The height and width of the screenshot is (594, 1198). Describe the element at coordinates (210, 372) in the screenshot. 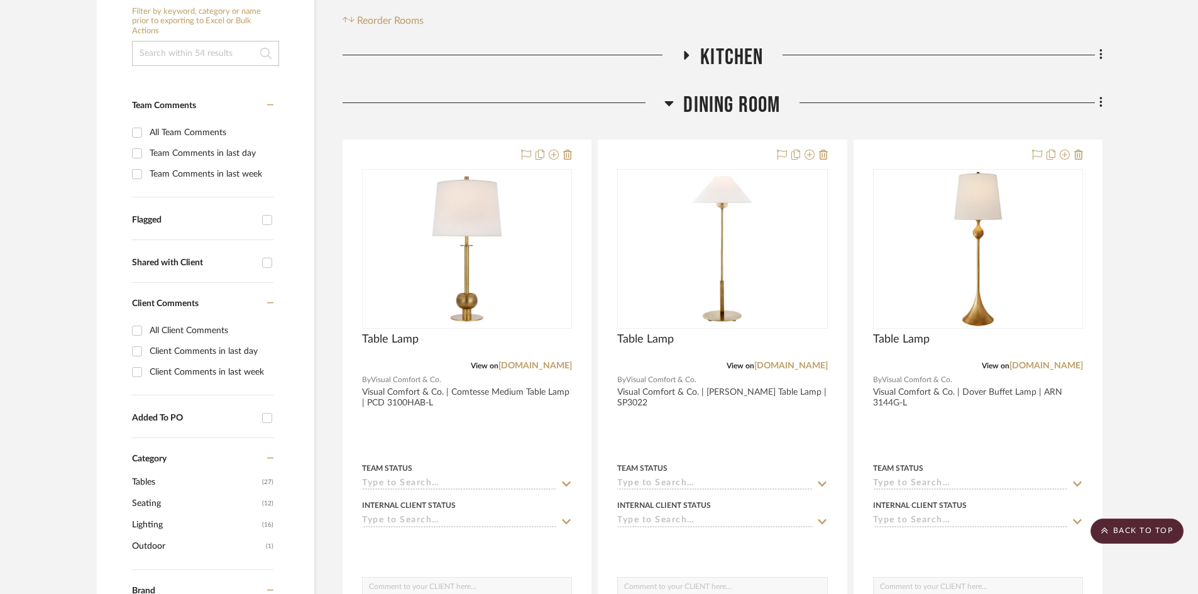

I see `div: Client Comments in last week` at that location.